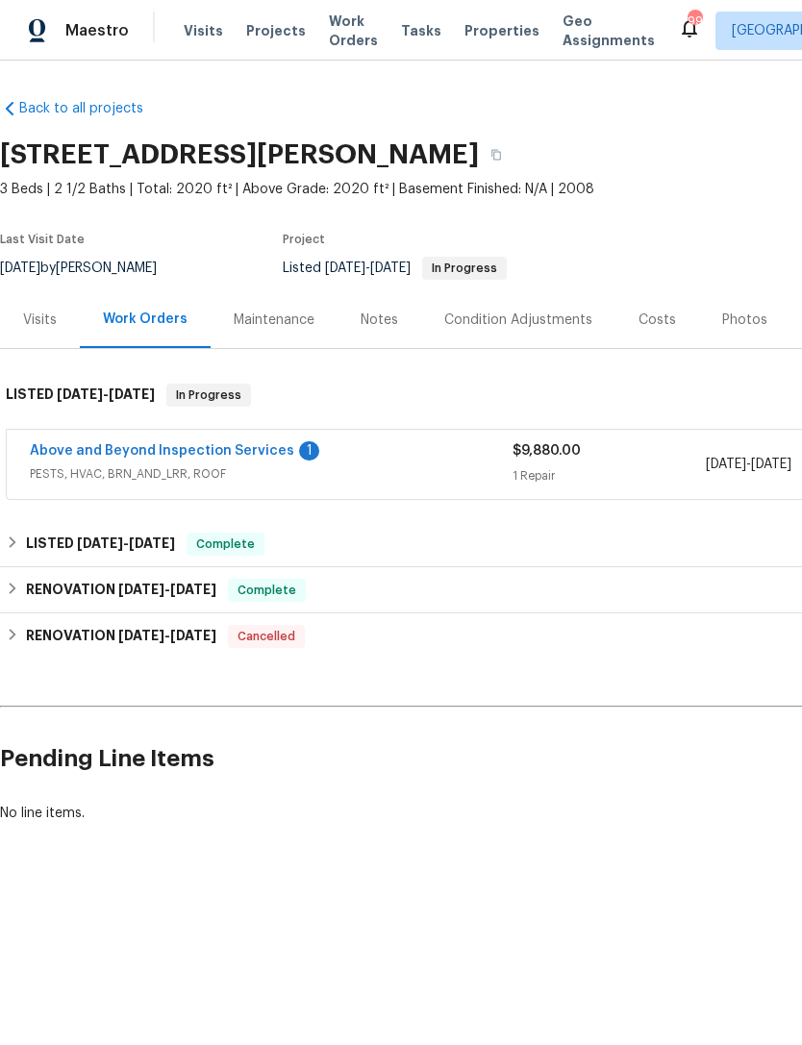 This screenshot has height=1045, width=802. What do you see at coordinates (694, 21) in the screenshot?
I see `div: 99` at bounding box center [694, 21].